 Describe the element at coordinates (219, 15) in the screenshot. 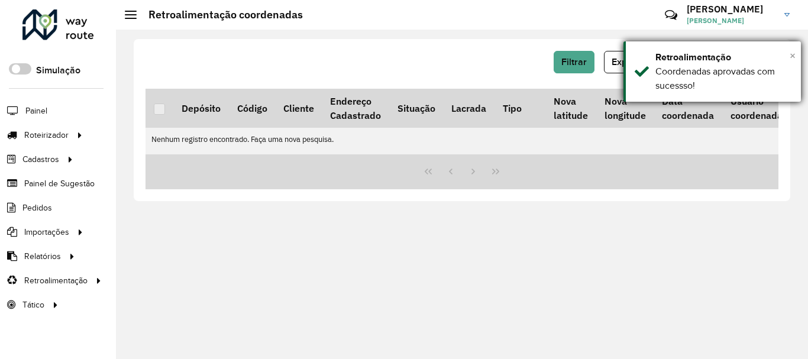

I see `h2: Retroalimentação coordenadas` at that location.